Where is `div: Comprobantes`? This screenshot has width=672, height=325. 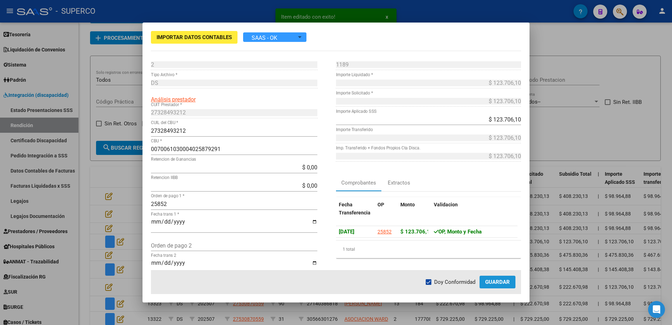
div: Comprobantes is located at coordinates (358, 183).